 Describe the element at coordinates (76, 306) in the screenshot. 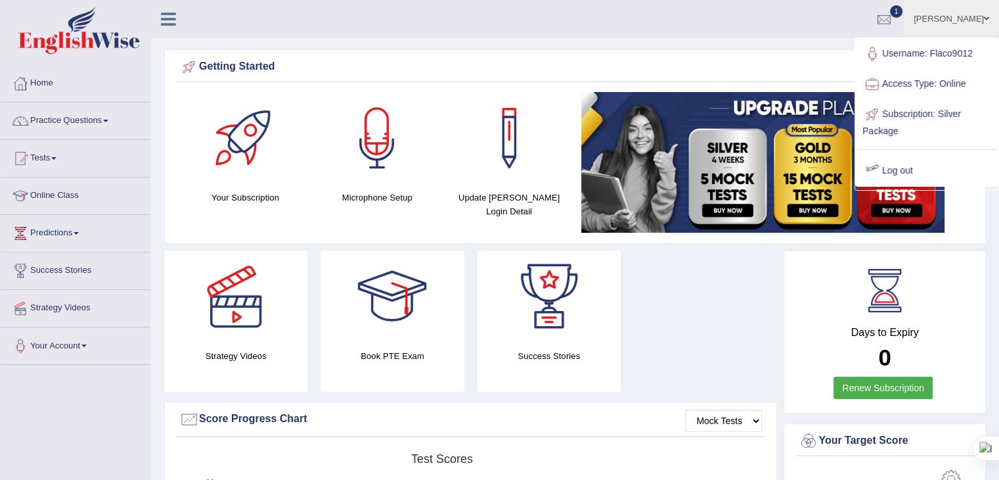

I see `a: Strategy Videos` at that location.